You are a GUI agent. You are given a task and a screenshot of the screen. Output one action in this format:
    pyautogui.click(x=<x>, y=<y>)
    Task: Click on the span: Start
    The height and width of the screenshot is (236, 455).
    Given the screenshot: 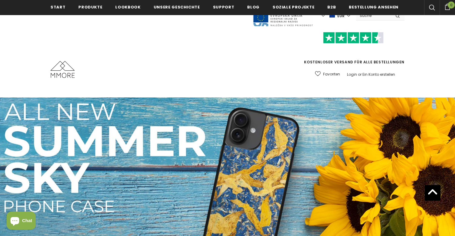 What is the action you would take?
    pyautogui.click(x=58, y=7)
    